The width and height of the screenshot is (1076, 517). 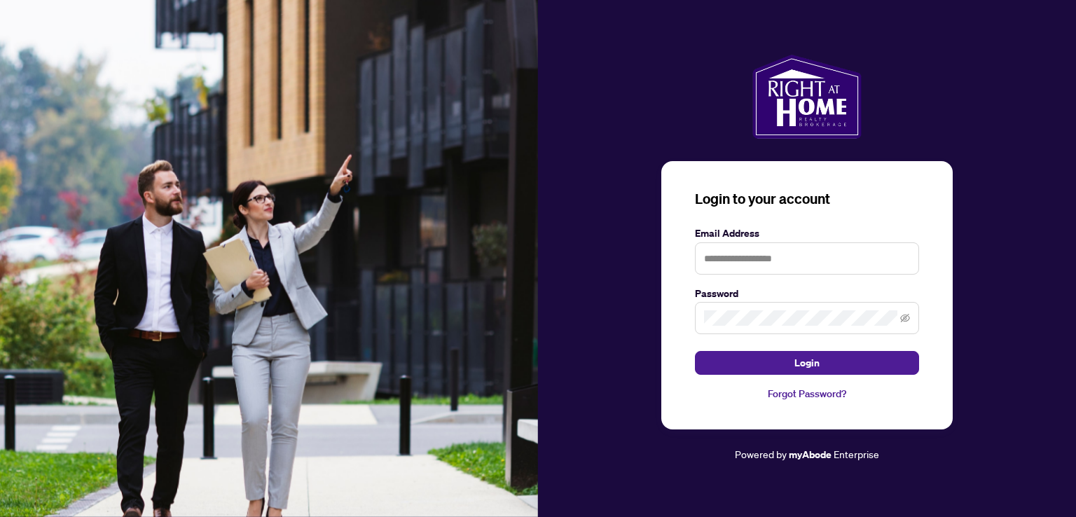 I want to click on label: Email Address, so click(x=807, y=233).